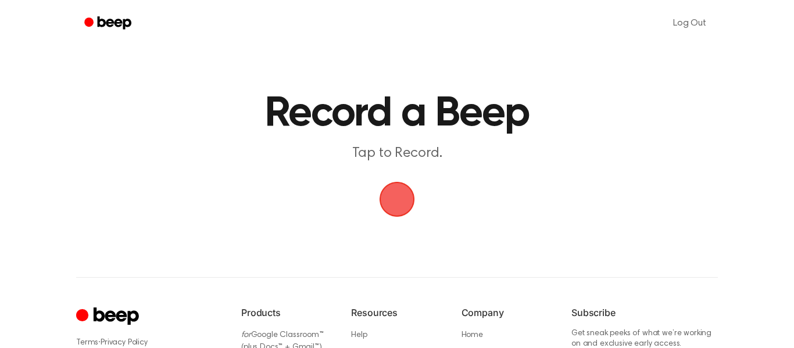  What do you see at coordinates (472, 335) in the screenshot?
I see `a: Home` at bounding box center [472, 335].